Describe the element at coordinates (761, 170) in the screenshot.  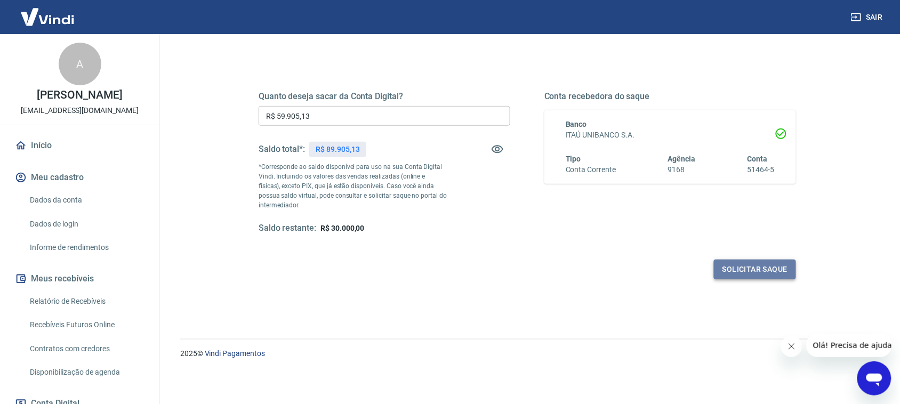
I see `h6: 51464-5` at that location.